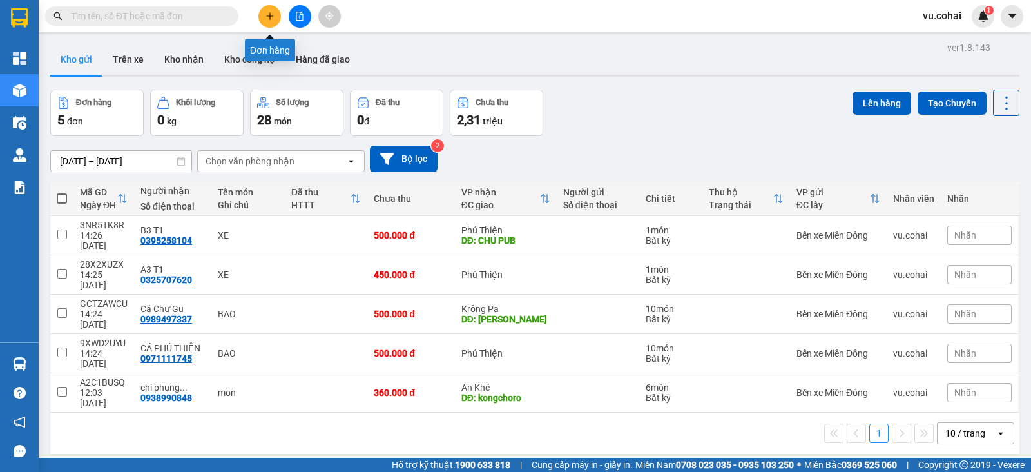 The height and width of the screenshot is (472, 1031). What do you see at coordinates (250, 161) in the screenshot?
I see `div: Chọn văn phòng nhận` at bounding box center [250, 161].